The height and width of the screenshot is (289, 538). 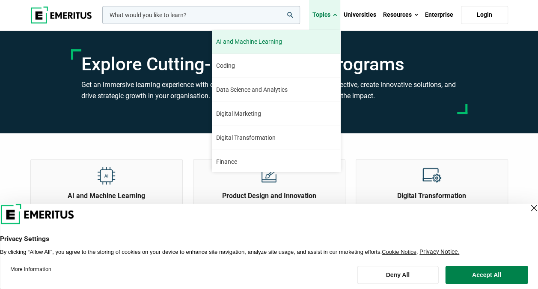 I want to click on span: Digital Transformation, so click(x=246, y=138).